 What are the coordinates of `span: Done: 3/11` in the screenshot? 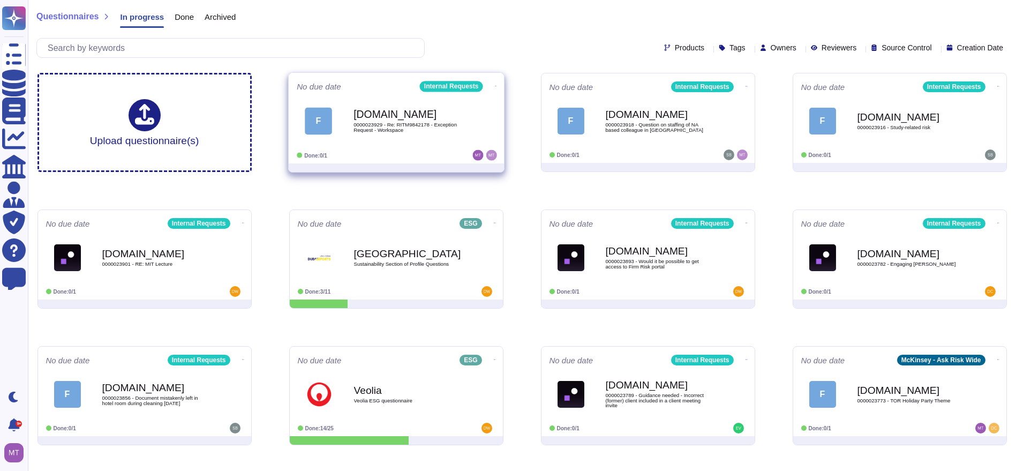 It's located at (318, 291).